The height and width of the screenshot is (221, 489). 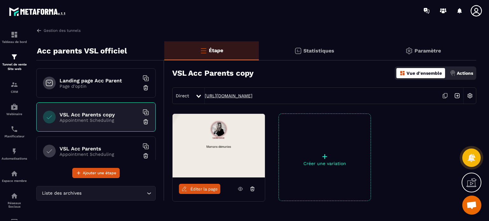 I want to click on h6: VSL Acc Parents, so click(x=99, y=149).